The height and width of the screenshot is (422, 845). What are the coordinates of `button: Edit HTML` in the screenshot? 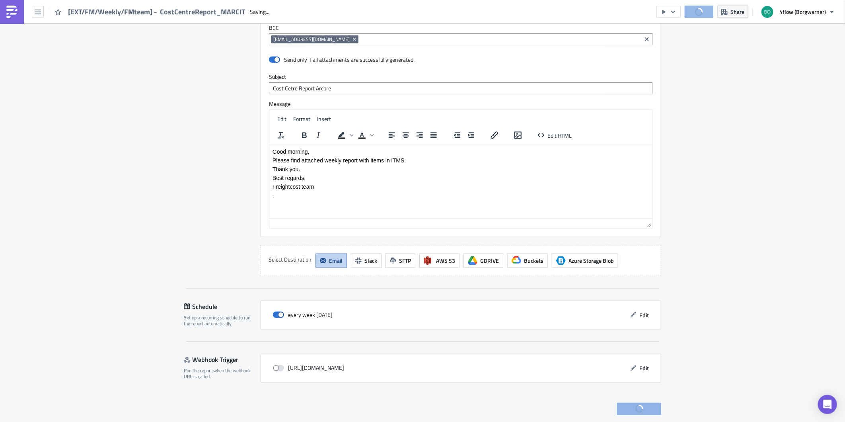 It's located at (554, 135).